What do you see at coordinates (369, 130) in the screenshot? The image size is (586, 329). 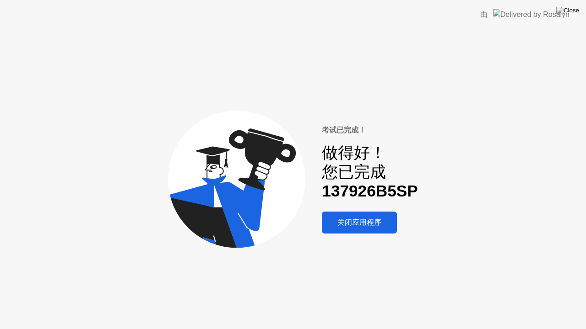 I see `div: 考试已完成！` at bounding box center [369, 130].